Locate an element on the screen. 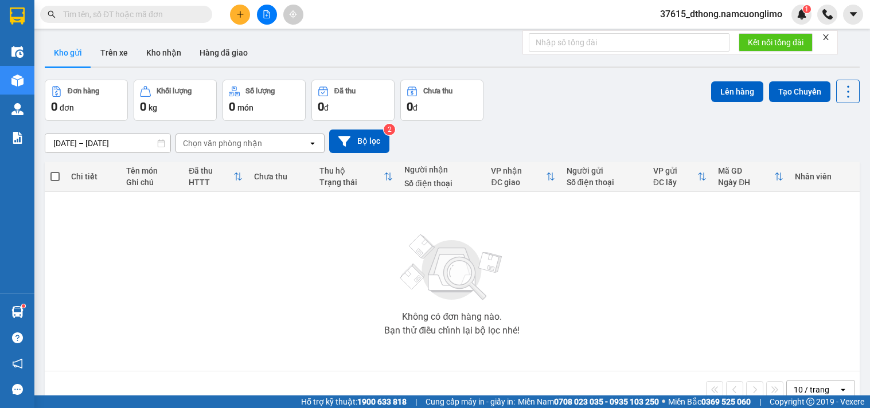 This screenshot has height=408, width=870. button: Bộ lọc is located at coordinates (359, 141).